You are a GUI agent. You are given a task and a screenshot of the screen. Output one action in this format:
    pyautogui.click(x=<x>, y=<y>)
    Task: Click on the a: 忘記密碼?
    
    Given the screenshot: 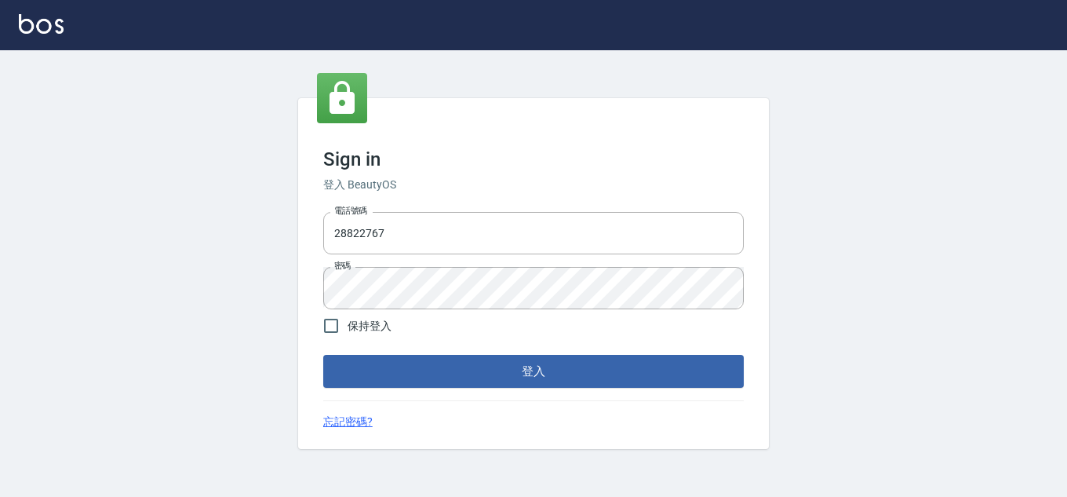 What is the action you would take?
    pyautogui.click(x=348, y=421)
    